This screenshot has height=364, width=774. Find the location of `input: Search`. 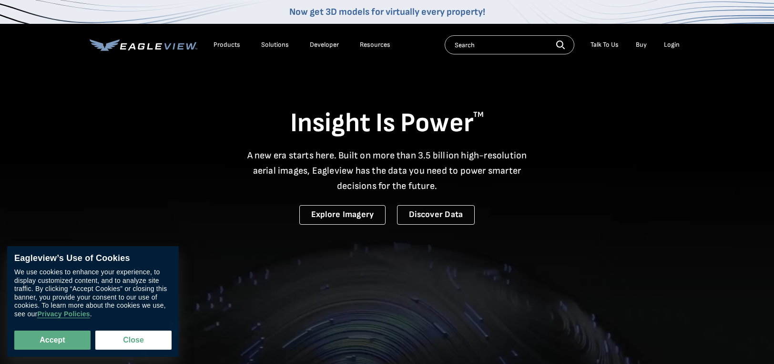

input: Search is located at coordinates (510, 45).